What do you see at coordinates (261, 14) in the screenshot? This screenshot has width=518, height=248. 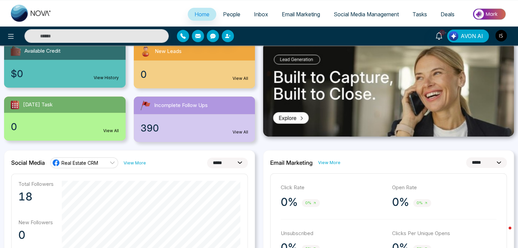 I see `a: Inbox` at bounding box center [261, 14].